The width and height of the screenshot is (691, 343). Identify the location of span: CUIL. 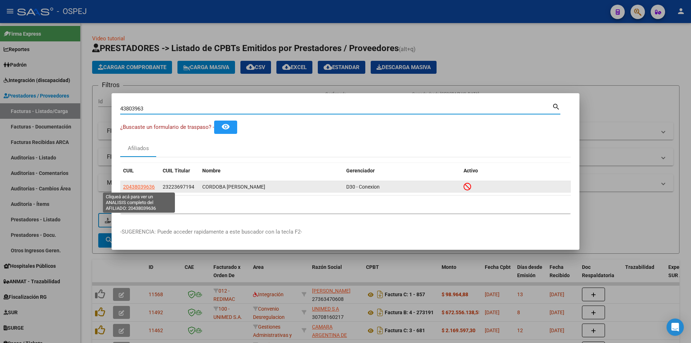
(128, 170).